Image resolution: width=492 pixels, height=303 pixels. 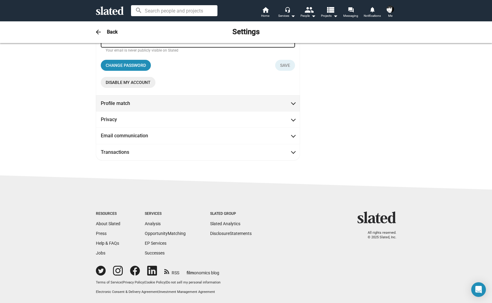 What do you see at coordinates (128, 103) in the screenshot?
I see `mat-panel-title: Profile match` at bounding box center [128, 103].